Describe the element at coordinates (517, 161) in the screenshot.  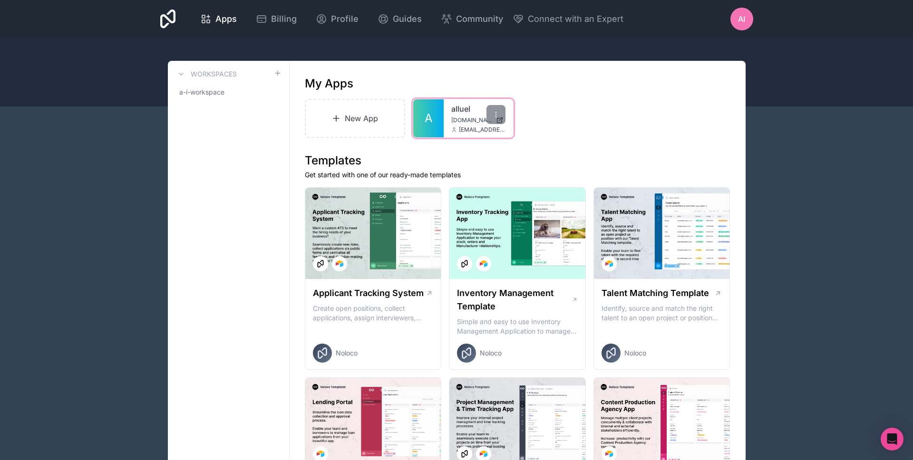
I see `h1: Templates` at that location.